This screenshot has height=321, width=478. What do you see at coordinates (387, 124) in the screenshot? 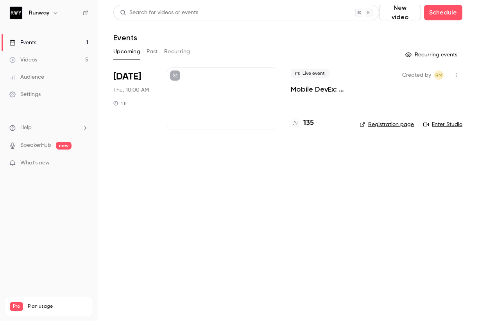
I see `a: Registration page` at bounding box center [387, 124].